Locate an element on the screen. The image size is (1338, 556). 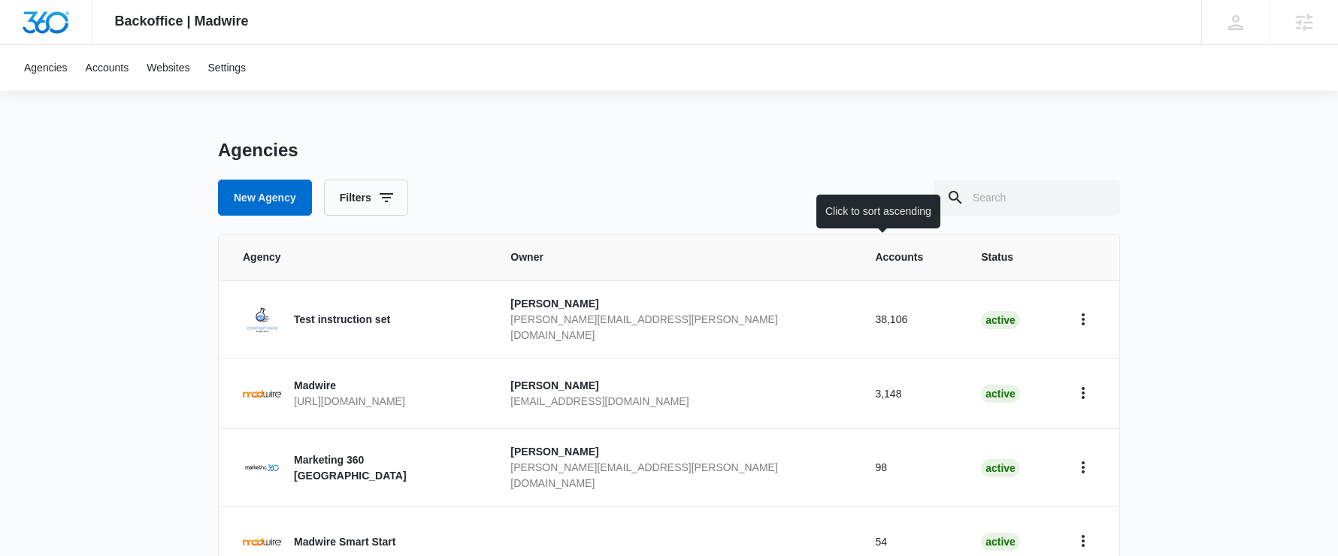
a: Test instruction set is located at coordinates (359, 320).